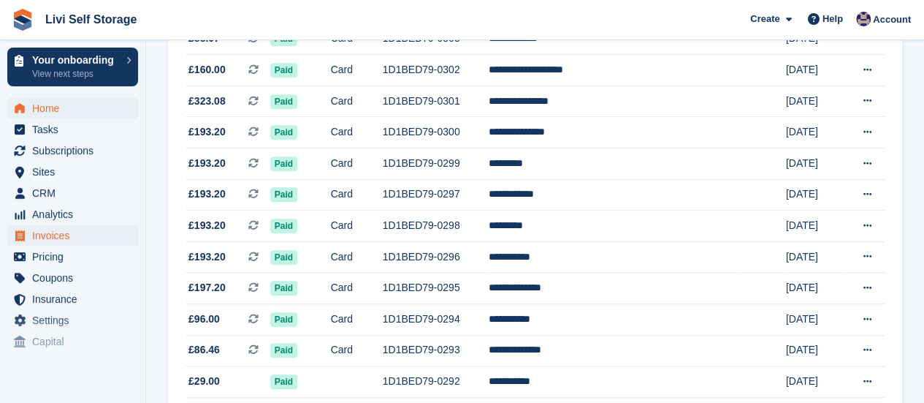 Image resolution: width=924 pixels, height=403 pixels. I want to click on td: 1D1BED79-0293, so click(436, 350).